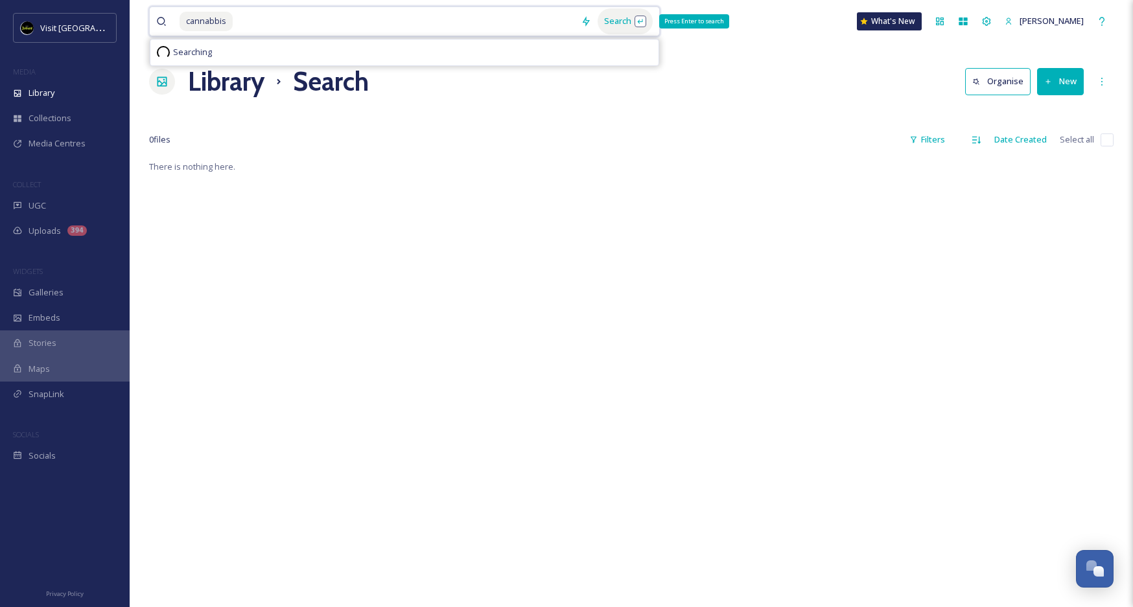 This screenshot has width=1133, height=607. I want to click on div: Press Enter to search, so click(694, 21).